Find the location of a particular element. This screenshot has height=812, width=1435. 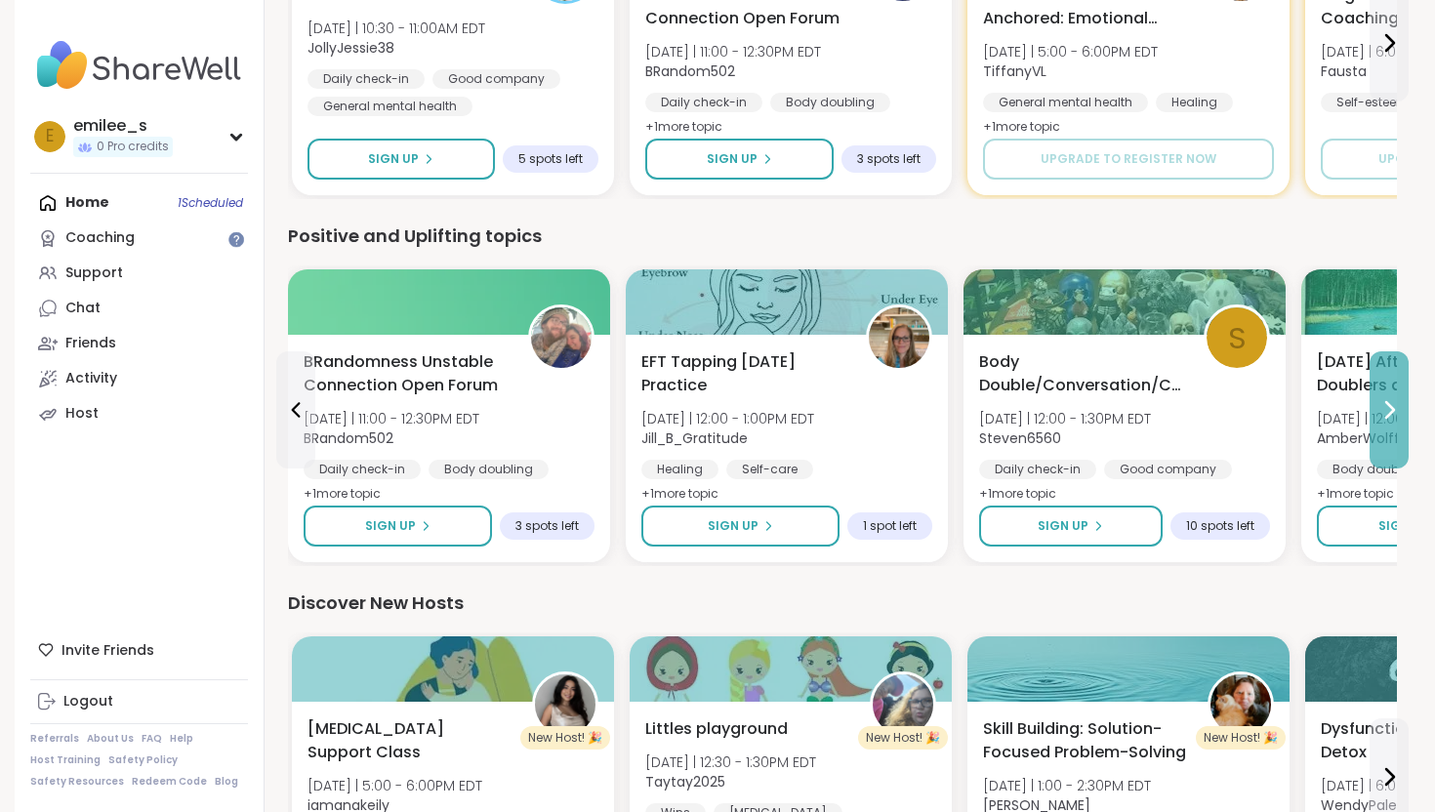

div: Positive and Uplifting topics is located at coordinates (842, 236).